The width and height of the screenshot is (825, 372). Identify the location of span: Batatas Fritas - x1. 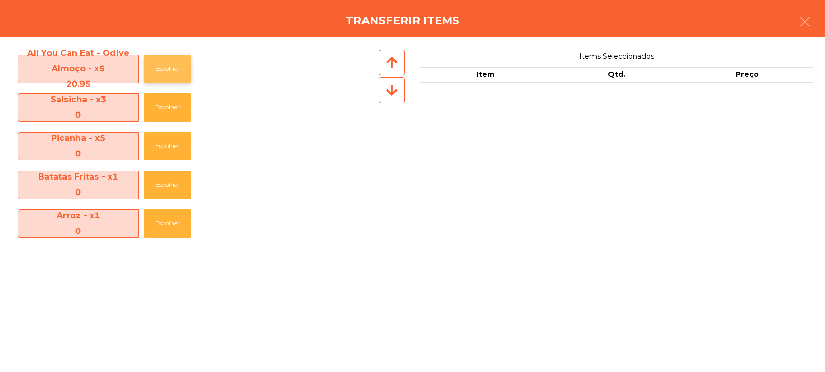
(78, 185).